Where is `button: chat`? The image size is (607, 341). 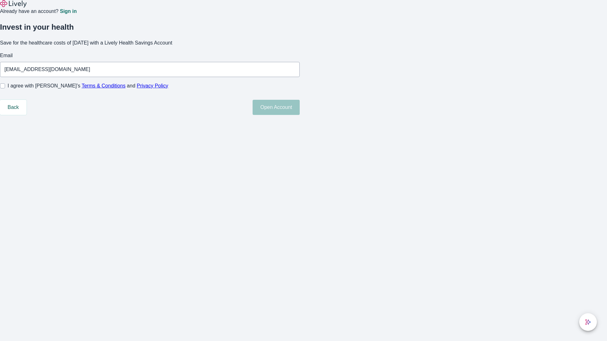
button: chat is located at coordinates (588, 322).